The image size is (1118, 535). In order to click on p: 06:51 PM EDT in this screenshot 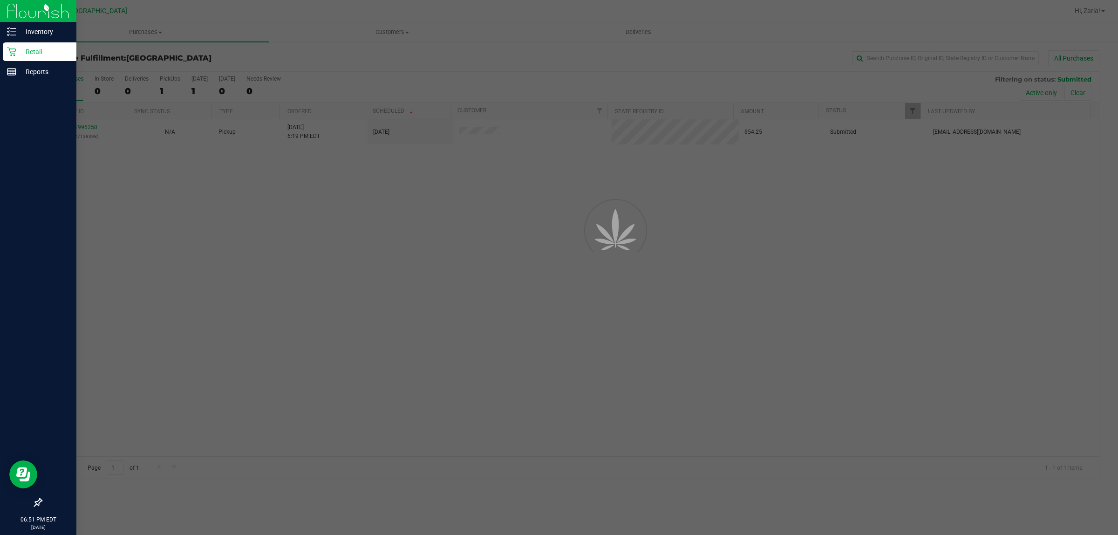, I will do `click(38, 520)`.